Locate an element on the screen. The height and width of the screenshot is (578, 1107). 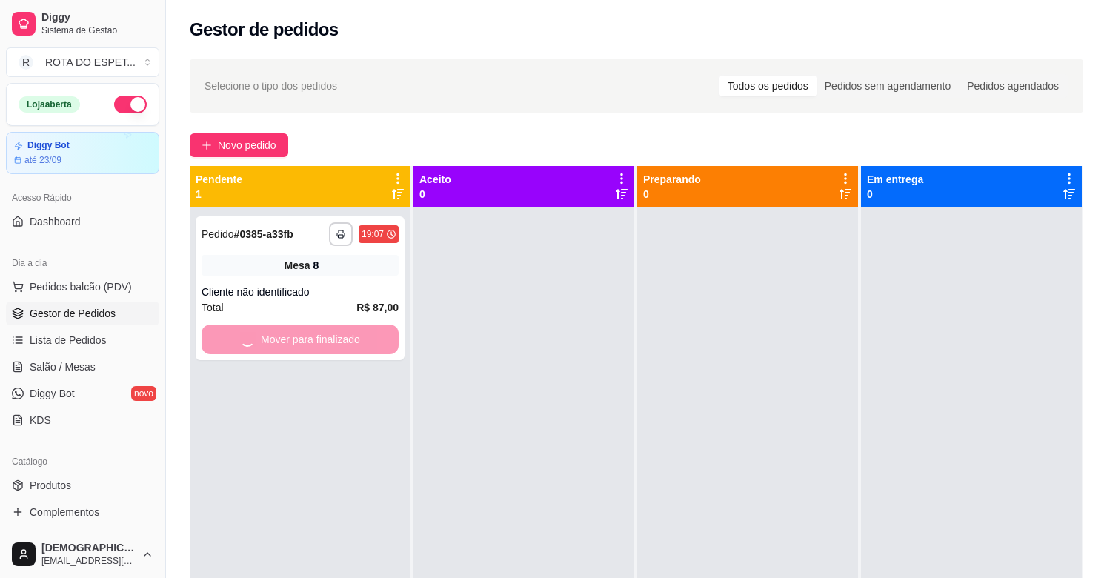
div: Pedidos agendados is located at coordinates (1013, 86).